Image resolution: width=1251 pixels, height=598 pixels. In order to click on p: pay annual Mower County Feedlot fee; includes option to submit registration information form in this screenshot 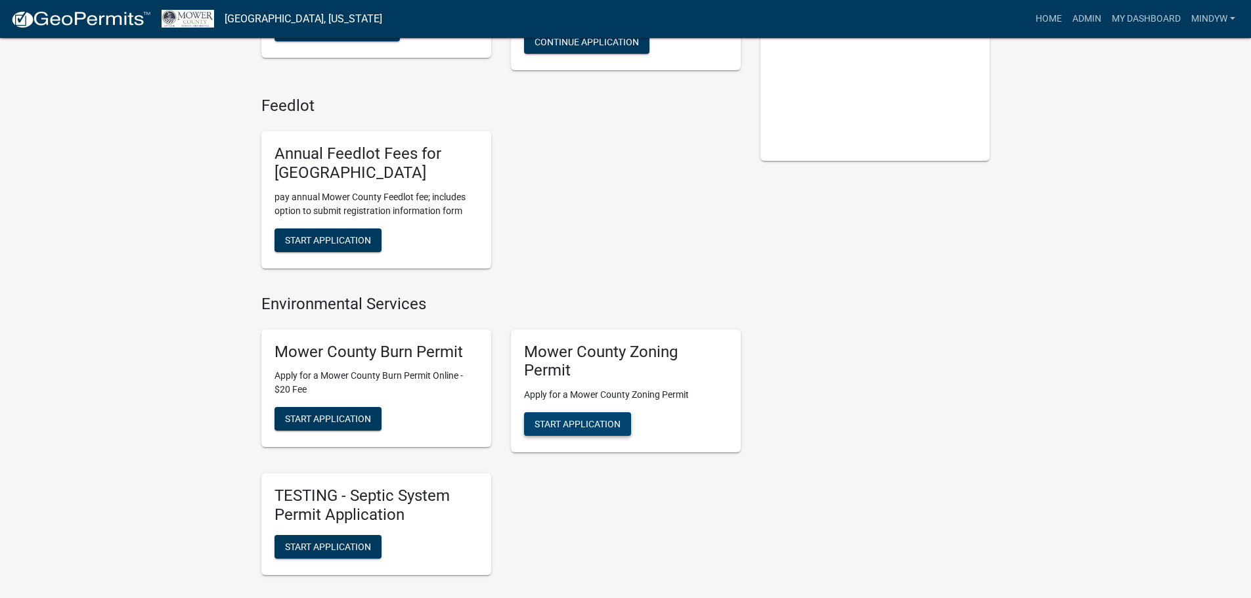, I will do `click(376, 204)`.